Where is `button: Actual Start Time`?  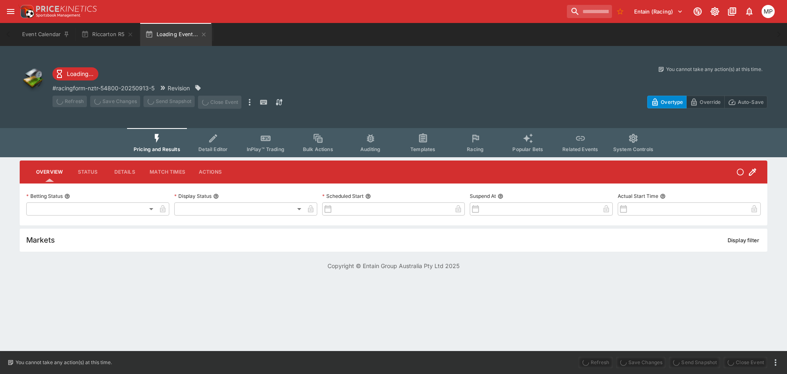
button: Actual Start Time is located at coordinates (663, 196).